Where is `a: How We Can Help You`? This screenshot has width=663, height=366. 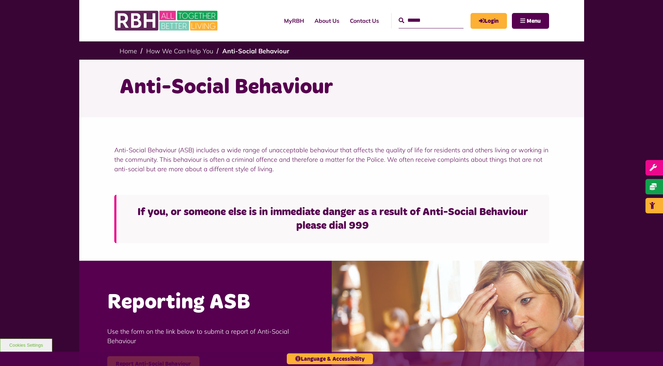
a: How We Can Help You is located at coordinates (180, 51).